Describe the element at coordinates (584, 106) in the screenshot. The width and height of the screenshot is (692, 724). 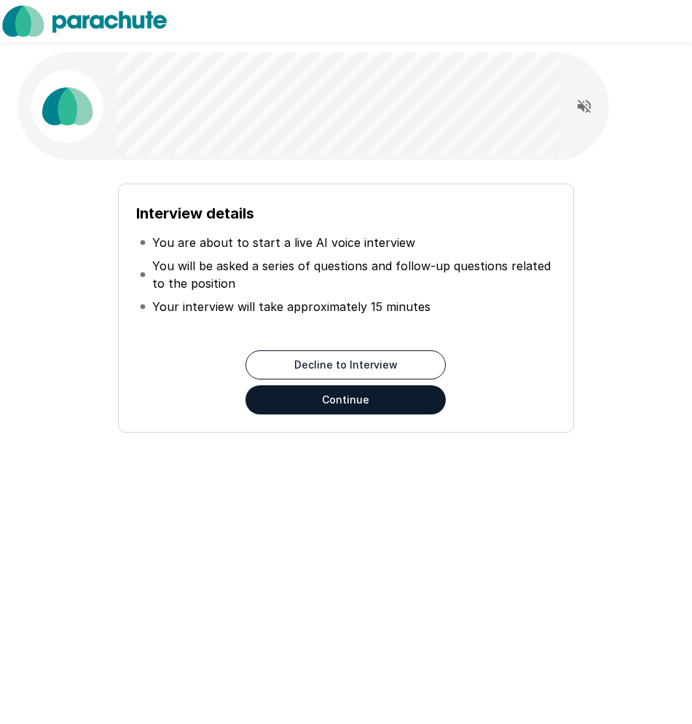
I see `button: Read questions aloud` at that location.